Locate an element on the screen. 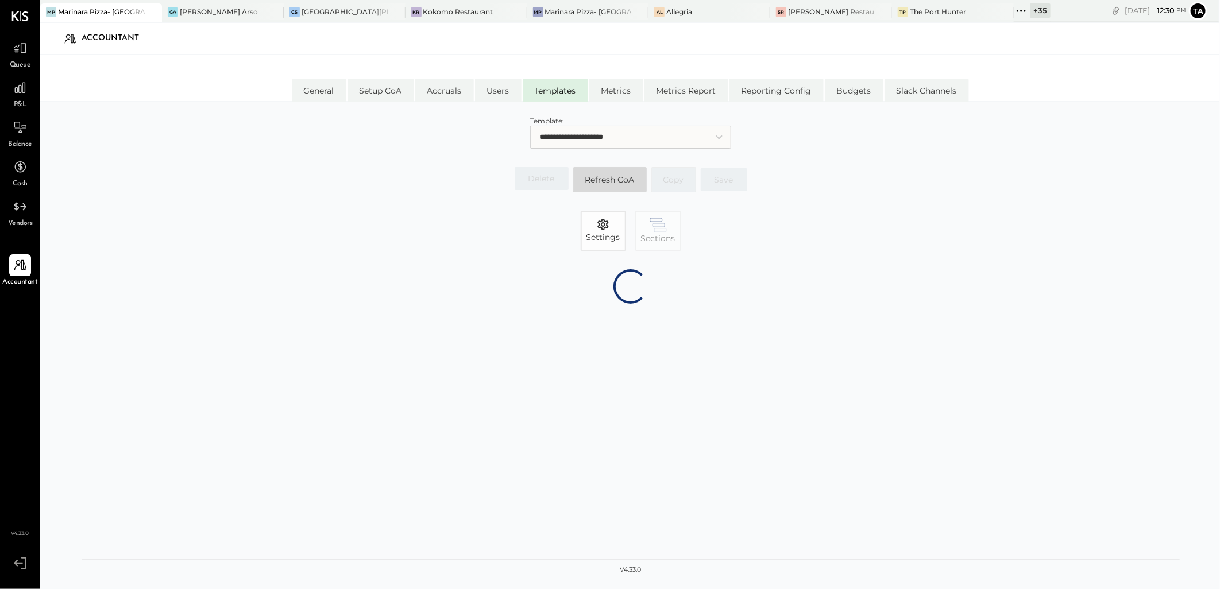 This screenshot has height=589, width=1220. li: Metrics Report is located at coordinates (686, 90).